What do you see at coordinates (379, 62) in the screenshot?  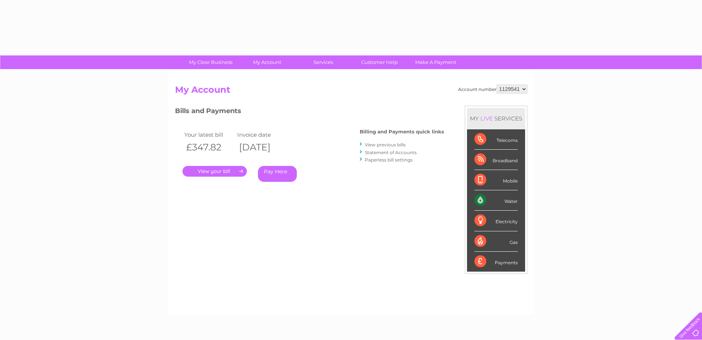 I see `a: Customer Help` at bounding box center [379, 62].